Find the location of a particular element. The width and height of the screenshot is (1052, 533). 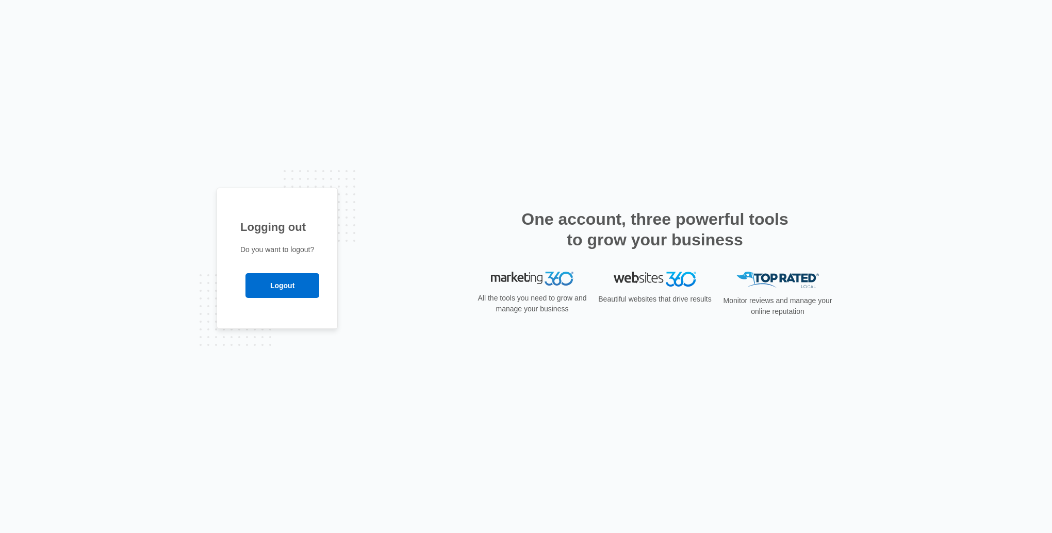

h1: Logging out is located at coordinates (277, 227).